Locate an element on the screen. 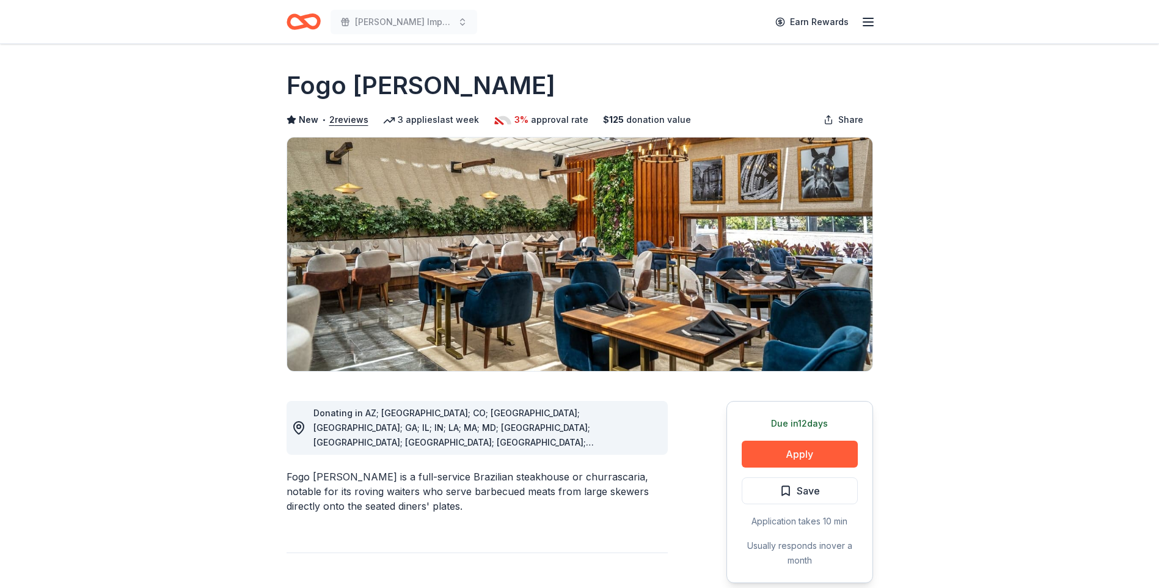  div: 3 applies last week is located at coordinates (431, 120).